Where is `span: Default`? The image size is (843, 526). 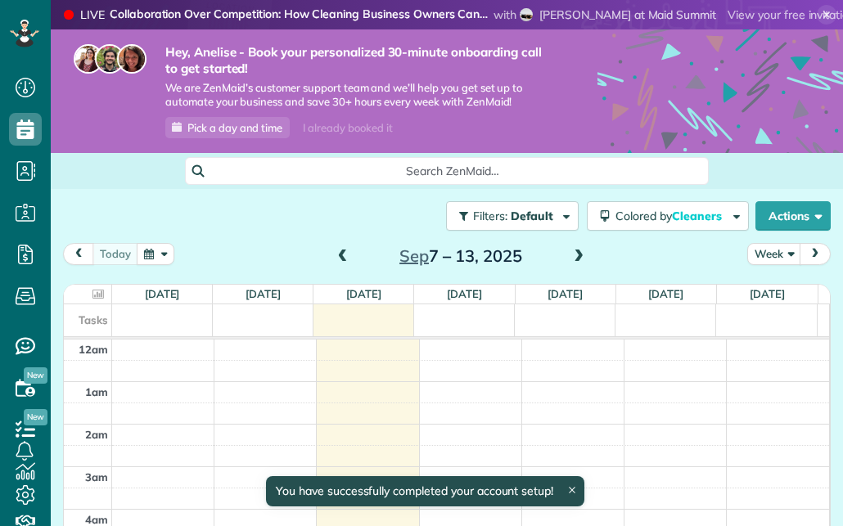 span: Default is located at coordinates (532, 216).